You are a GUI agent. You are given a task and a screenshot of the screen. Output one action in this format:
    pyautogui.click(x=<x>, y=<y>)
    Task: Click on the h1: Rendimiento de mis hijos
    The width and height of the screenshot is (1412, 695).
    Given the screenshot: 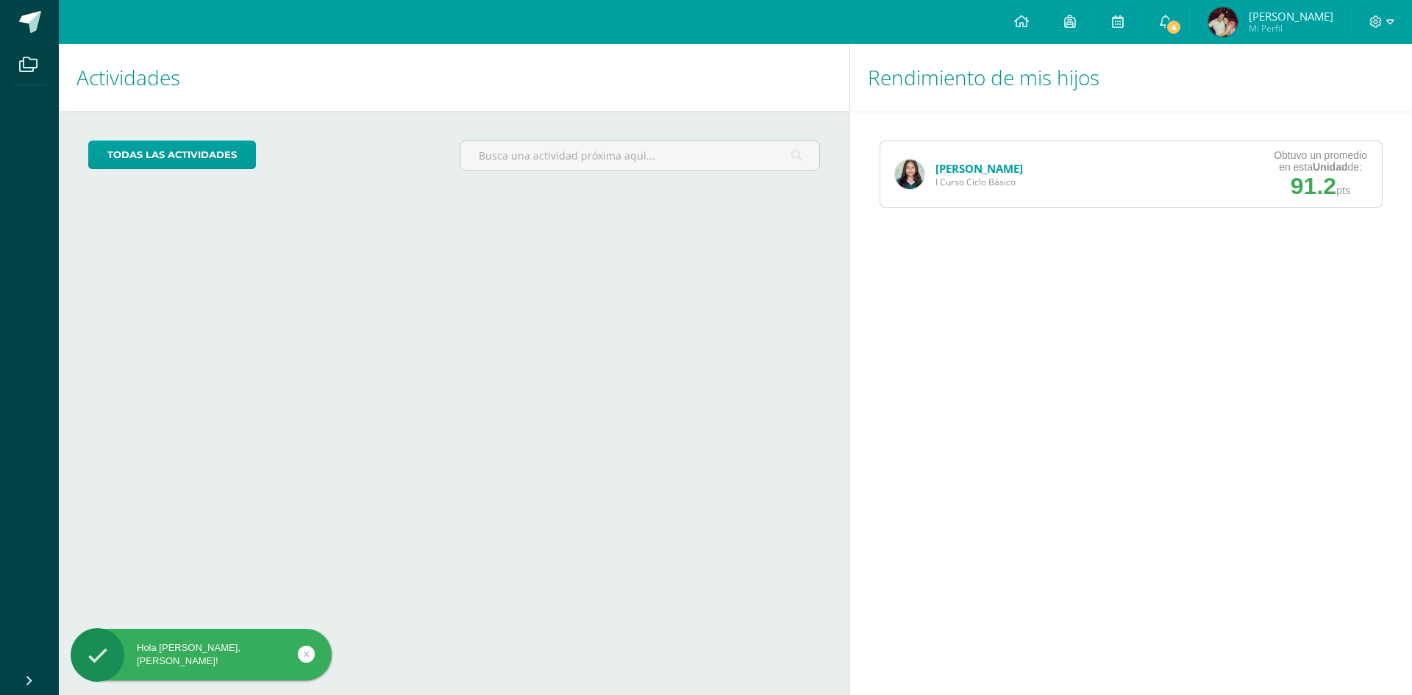 What is the action you would take?
    pyautogui.click(x=1131, y=77)
    